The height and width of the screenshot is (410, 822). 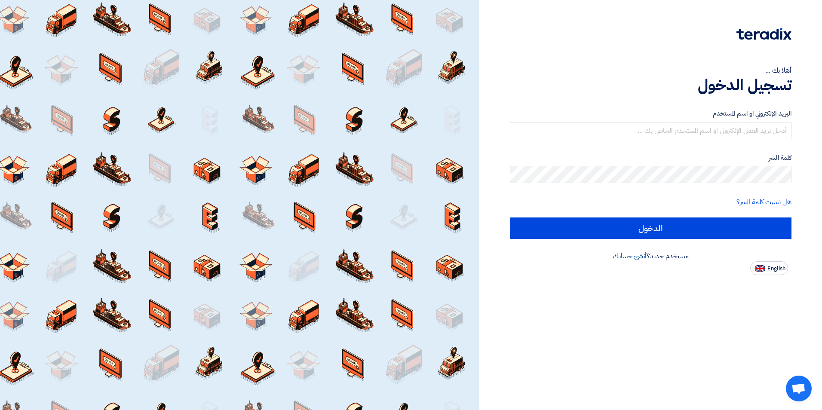 I want to click on a: هل نسيت كلمة السر؟, so click(x=764, y=202).